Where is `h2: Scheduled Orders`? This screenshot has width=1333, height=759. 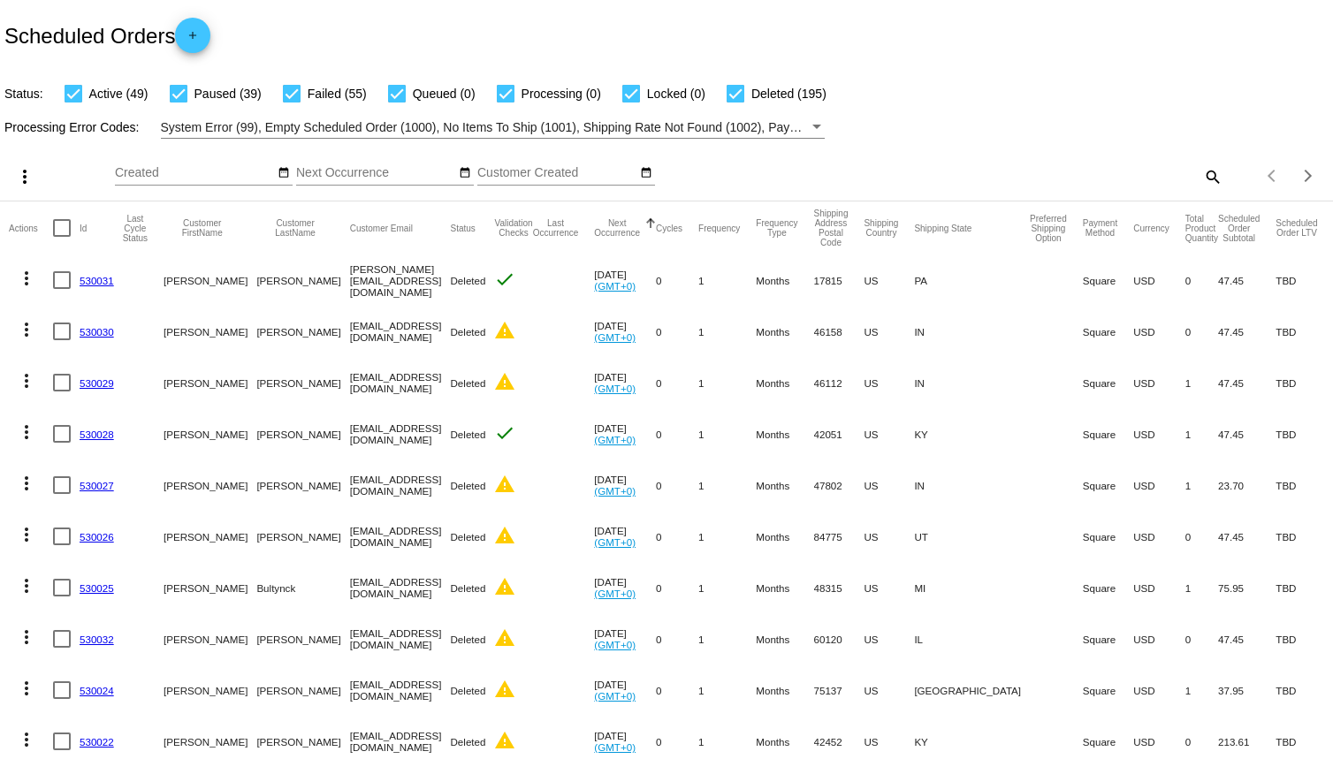 h2: Scheduled Orders is located at coordinates (107, 35).